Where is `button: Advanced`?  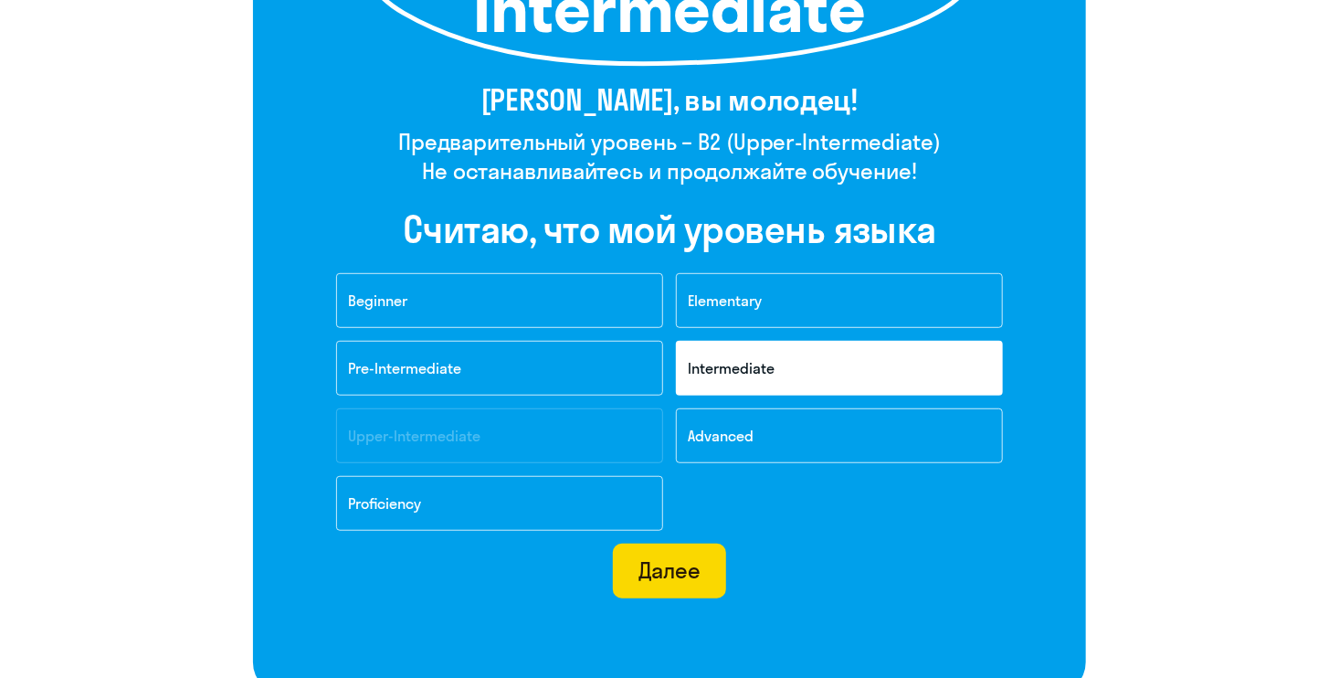
button: Advanced is located at coordinates (840, 436).